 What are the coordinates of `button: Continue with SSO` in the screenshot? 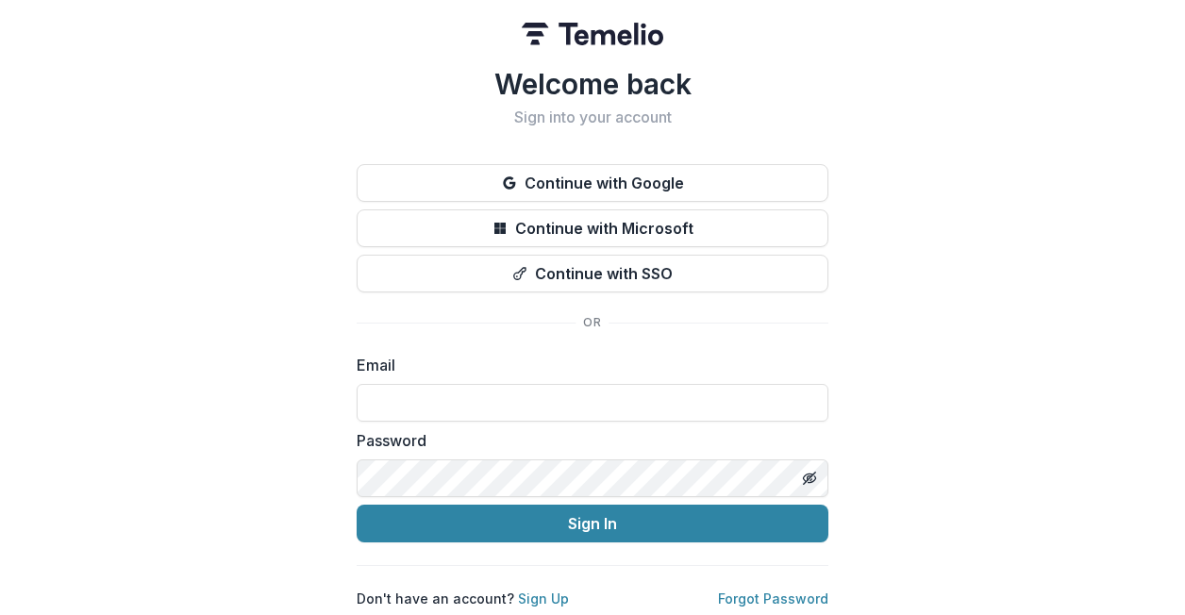 It's located at (593, 274).